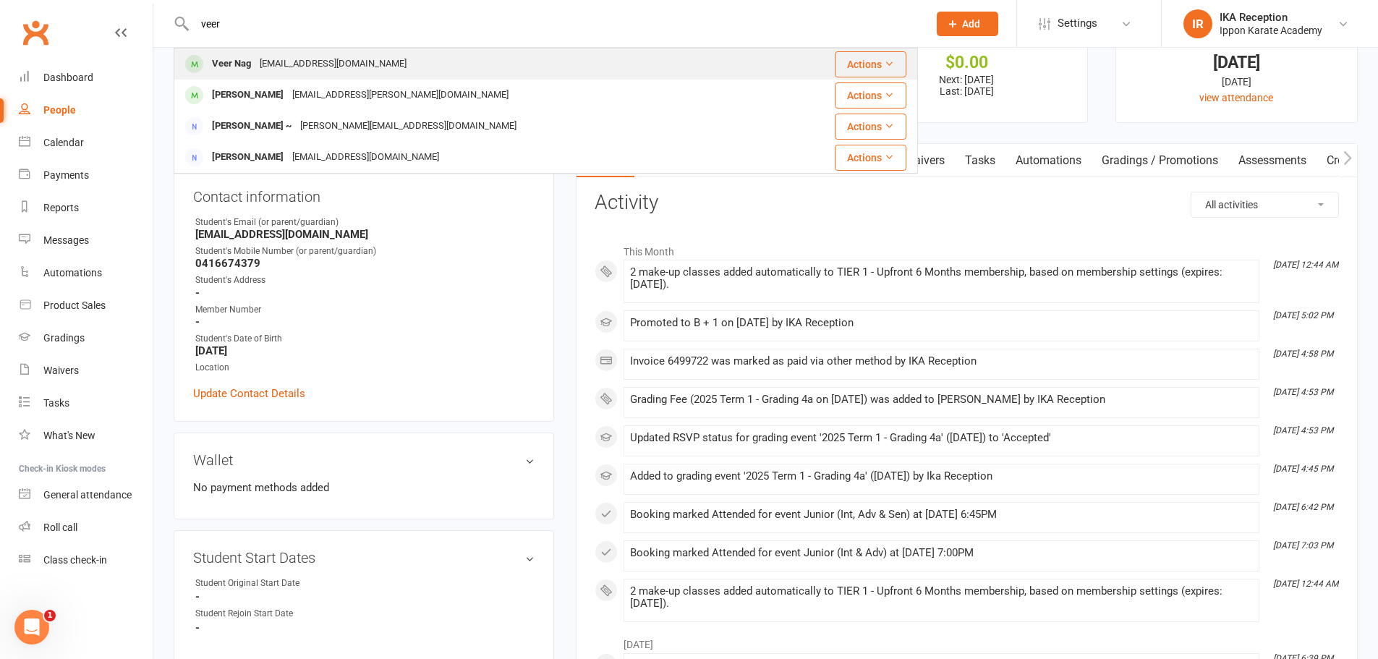 The height and width of the screenshot is (659, 1378). What do you see at coordinates (64, 338) in the screenshot?
I see `div: Gradings` at bounding box center [64, 338].